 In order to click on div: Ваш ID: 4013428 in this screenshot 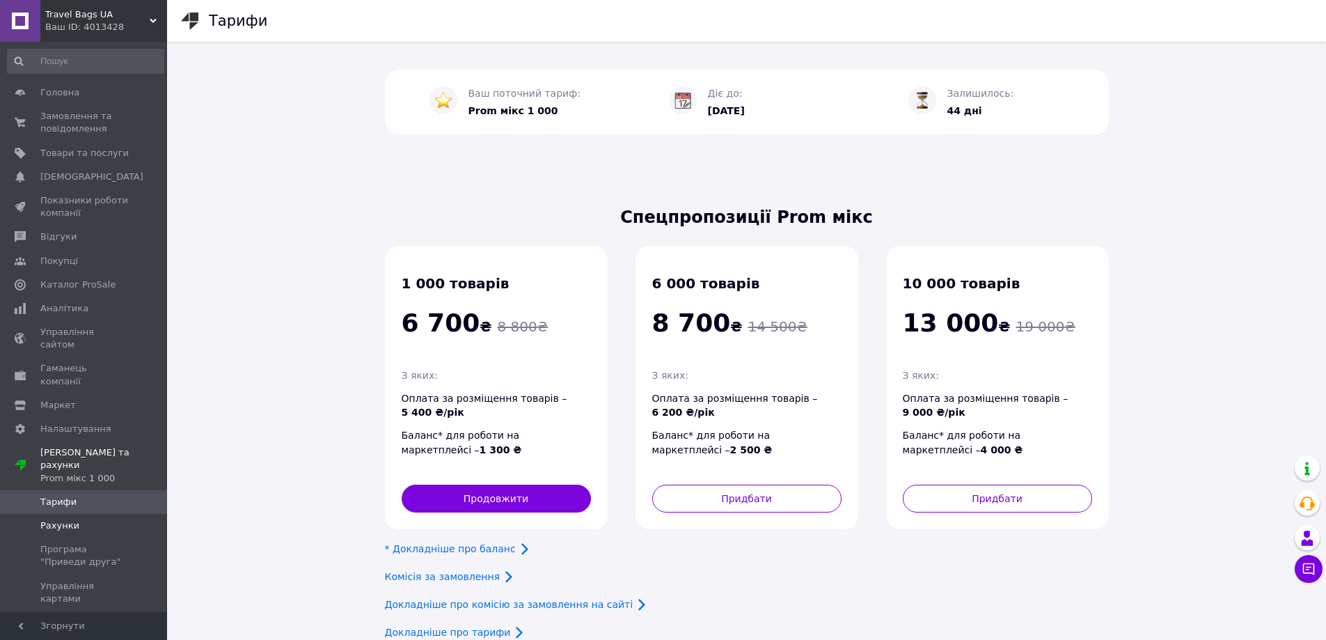, I will do `click(106, 27)`.